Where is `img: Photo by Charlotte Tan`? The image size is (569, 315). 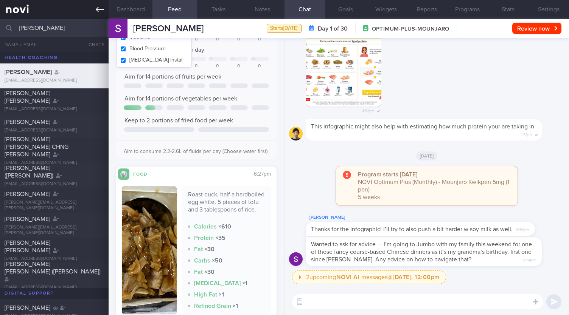
img: Photo by Charlotte Tan is located at coordinates (343, 69).